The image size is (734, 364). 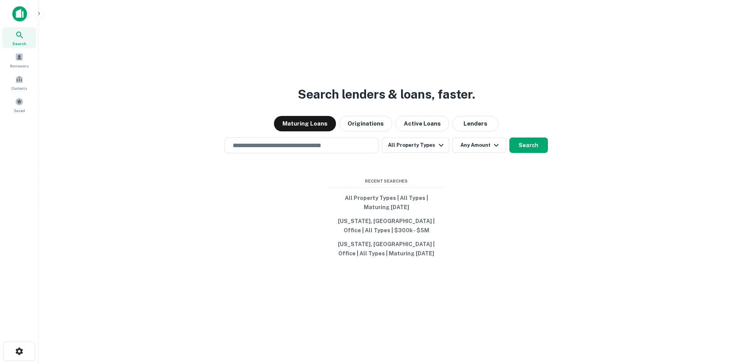 I want to click on button: Any Amount, so click(x=480, y=145).